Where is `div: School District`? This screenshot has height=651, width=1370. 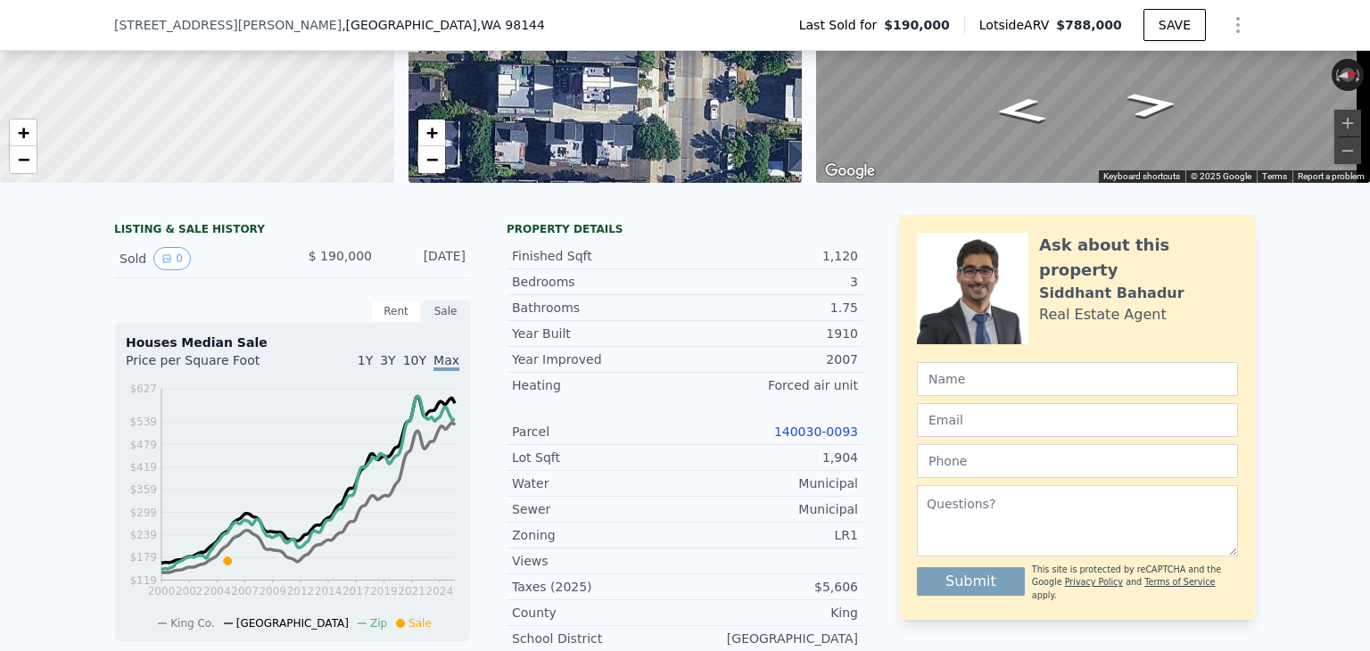
div: School District is located at coordinates (598, 639).